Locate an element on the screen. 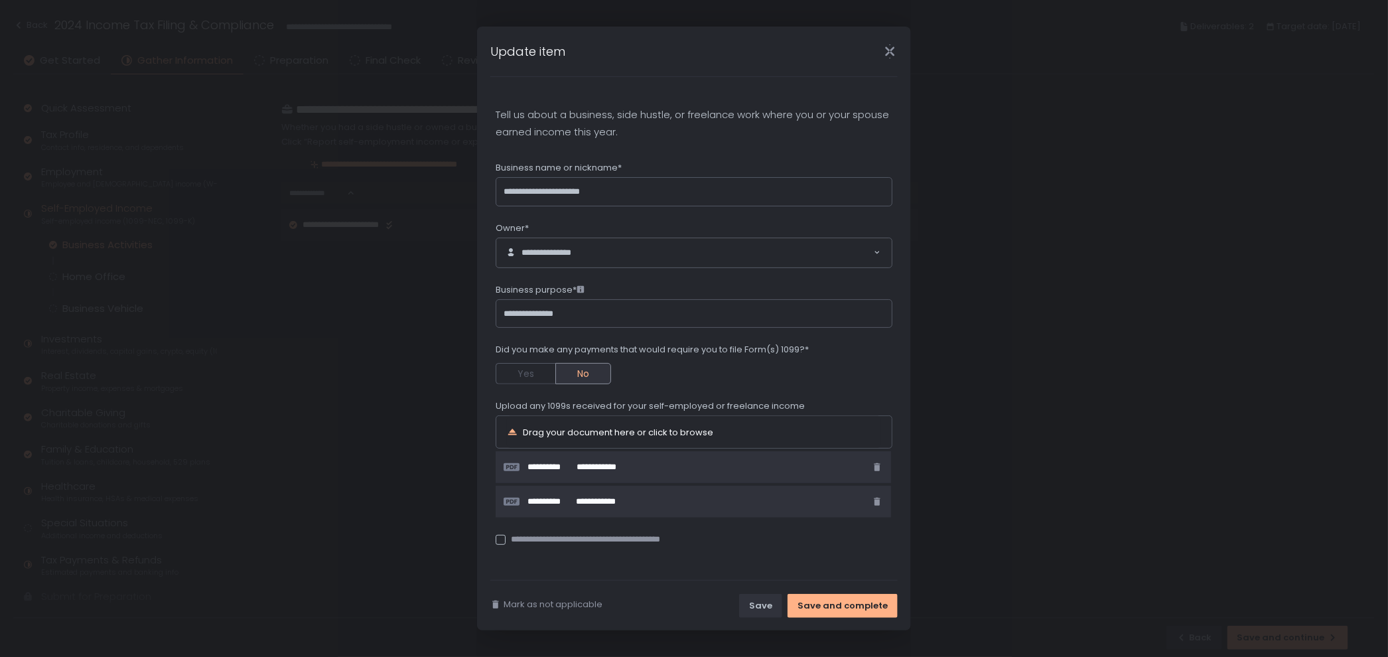  button: No is located at coordinates (583, 373).